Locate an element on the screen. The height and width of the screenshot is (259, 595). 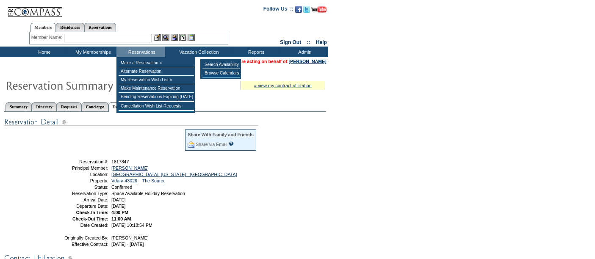
img: Become our fan on Facebook is located at coordinates (299, 9).